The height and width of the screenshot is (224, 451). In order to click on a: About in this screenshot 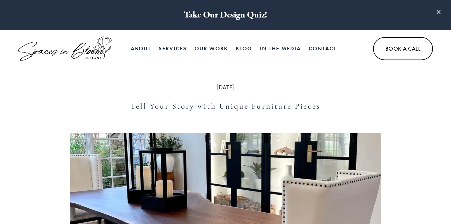, I will do `click(141, 49)`.